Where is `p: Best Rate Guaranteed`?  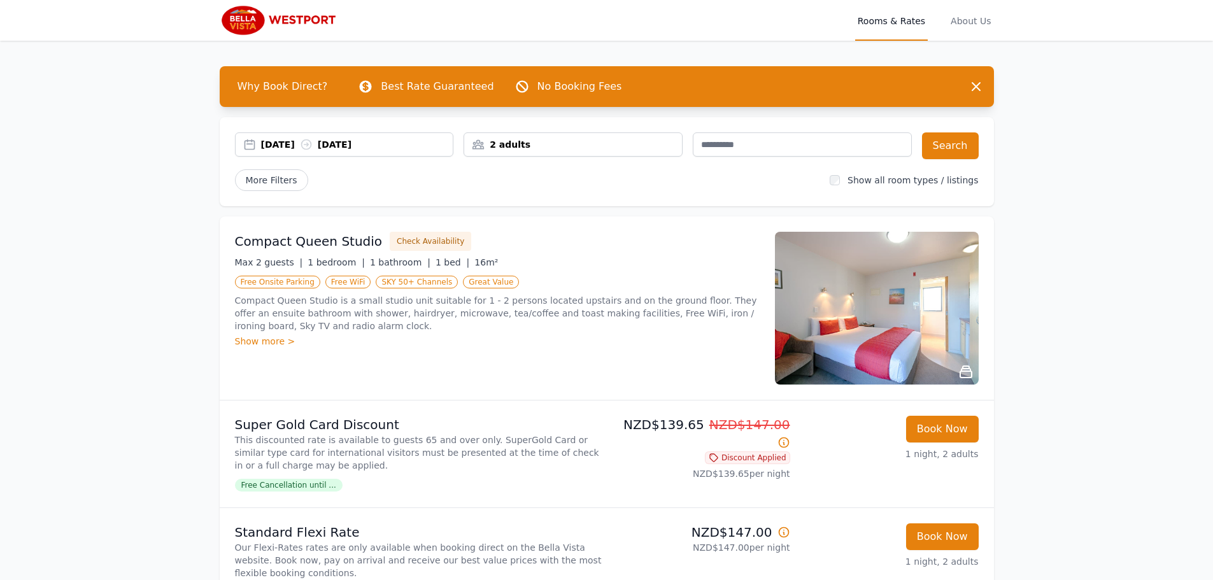
p: Best Rate Guaranteed is located at coordinates (437, 87).